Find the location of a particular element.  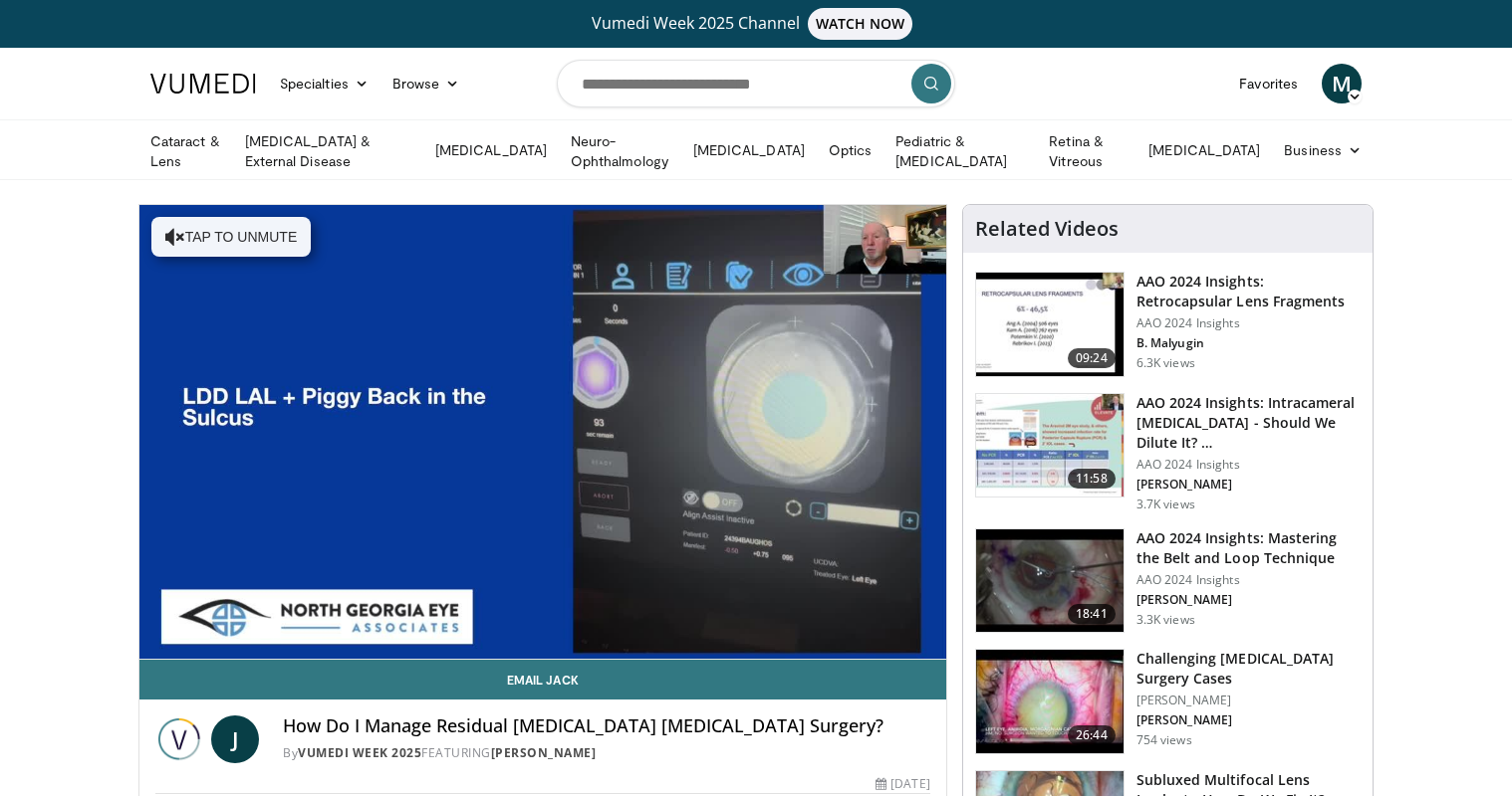

p: 6.3K views is located at coordinates (1166, 363).